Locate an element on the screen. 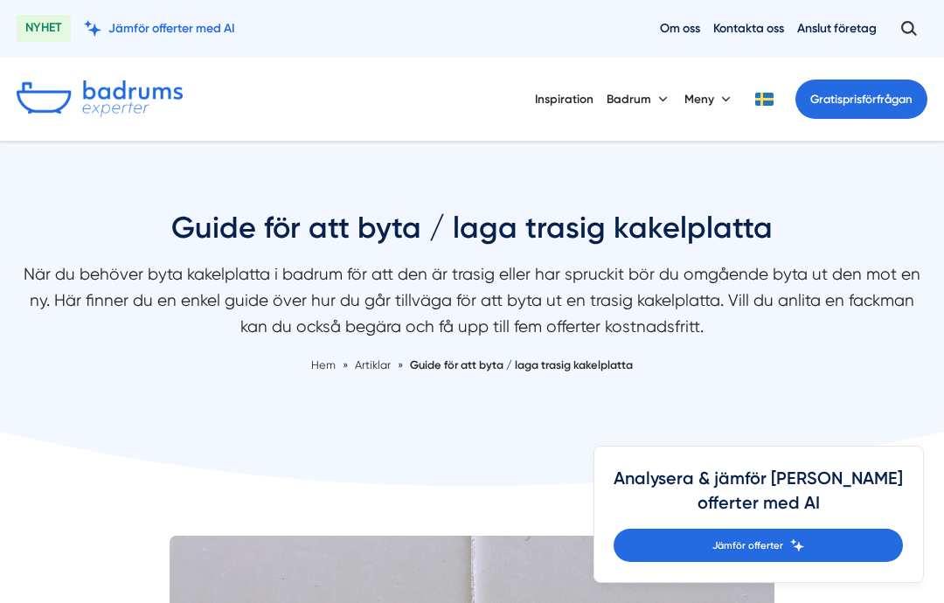 Image resolution: width=944 pixels, height=603 pixels. span: Gratis is located at coordinates (826, 99).